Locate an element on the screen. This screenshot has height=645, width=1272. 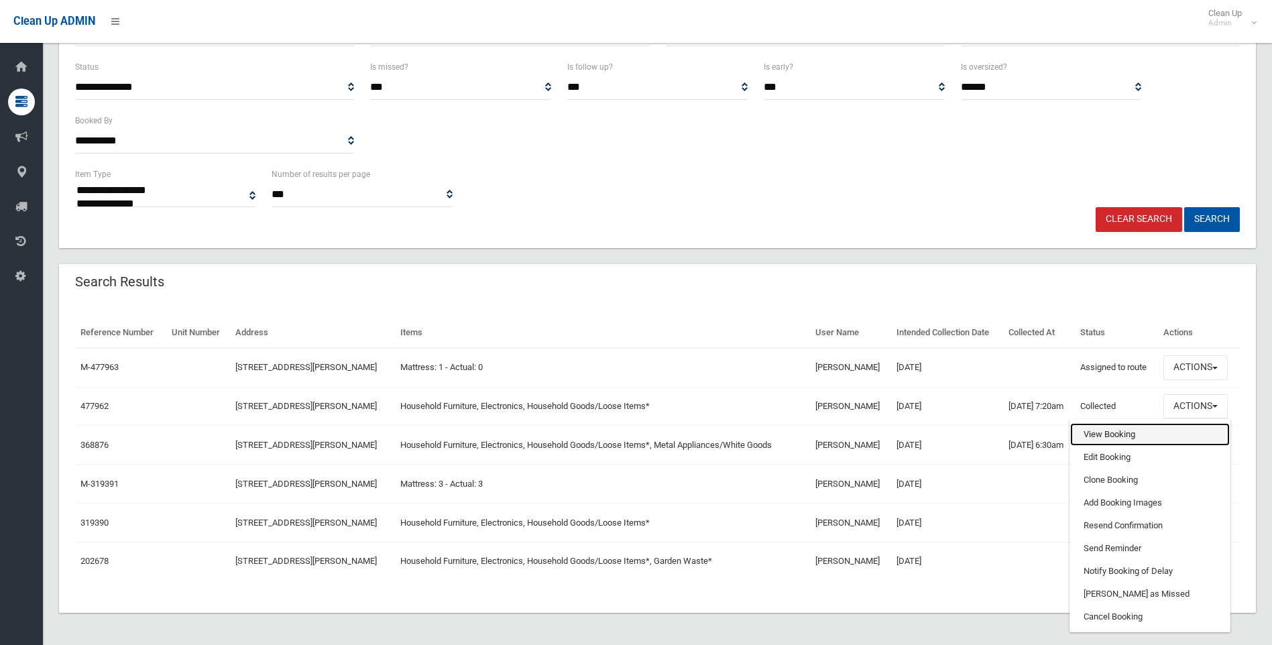
a: M-319391 is located at coordinates (99, 483).